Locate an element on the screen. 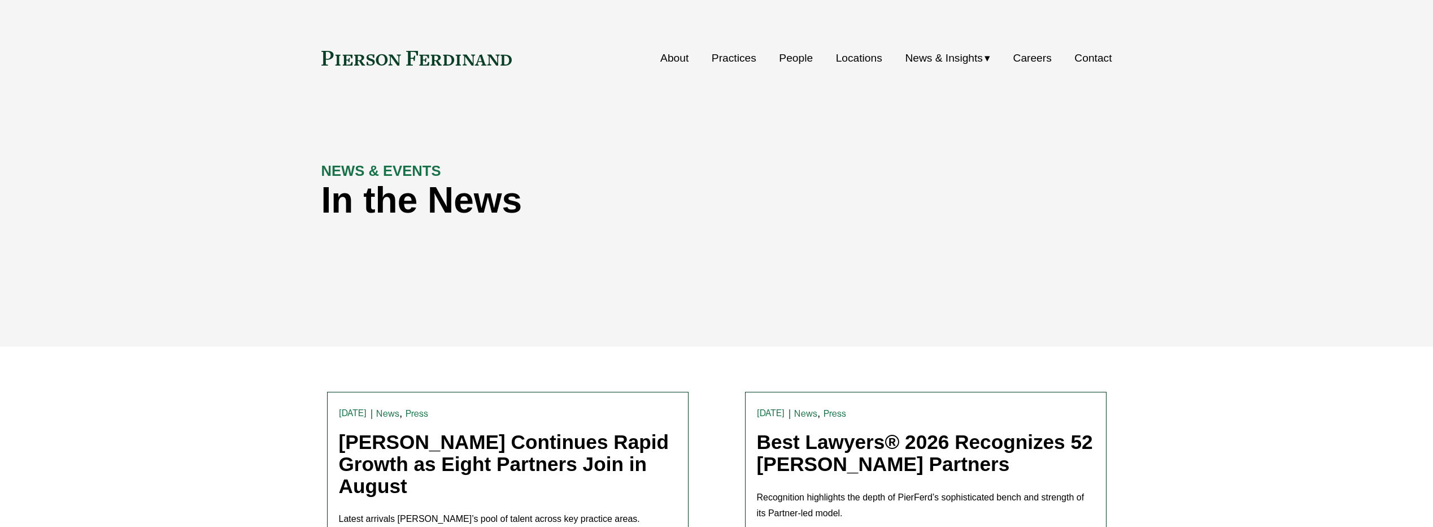  strong: NEWS & EVENTS is located at coordinates (381, 171).